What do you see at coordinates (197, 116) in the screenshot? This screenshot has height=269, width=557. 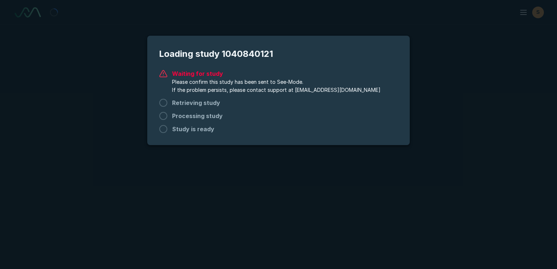 I see `span: Processing study` at bounding box center [197, 116].